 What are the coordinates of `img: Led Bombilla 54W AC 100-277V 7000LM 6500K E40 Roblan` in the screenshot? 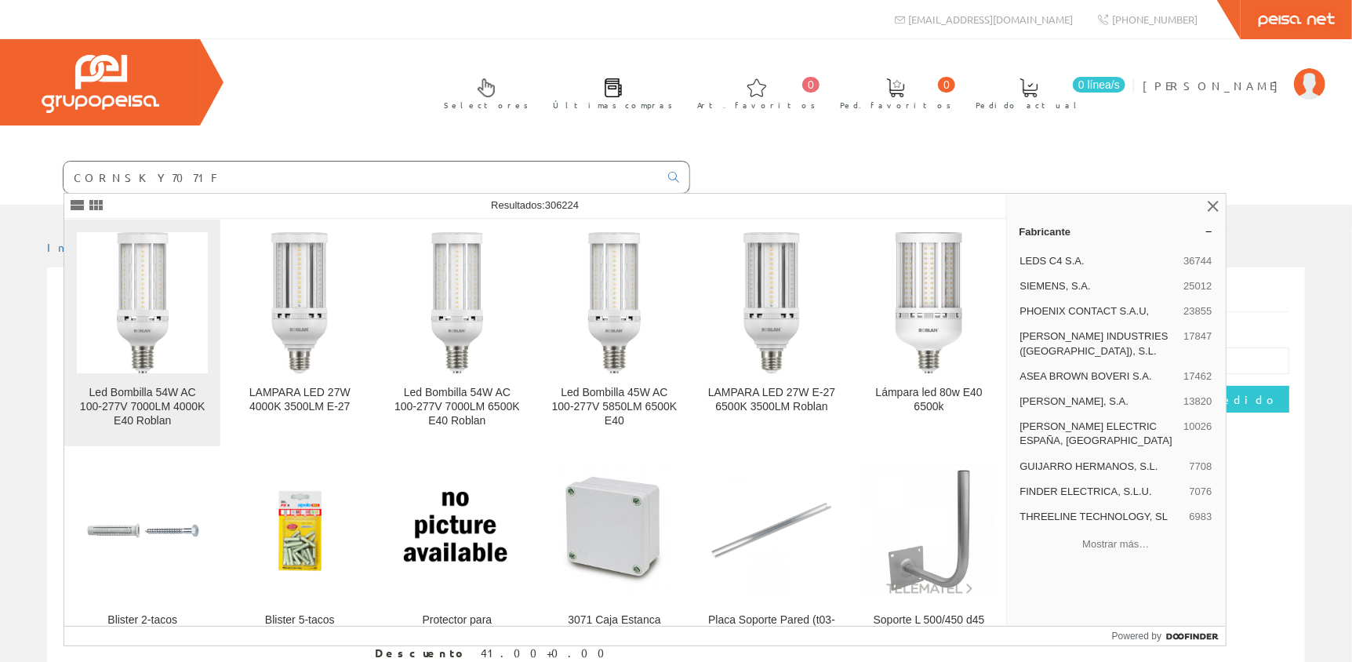 It's located at (457, 303).